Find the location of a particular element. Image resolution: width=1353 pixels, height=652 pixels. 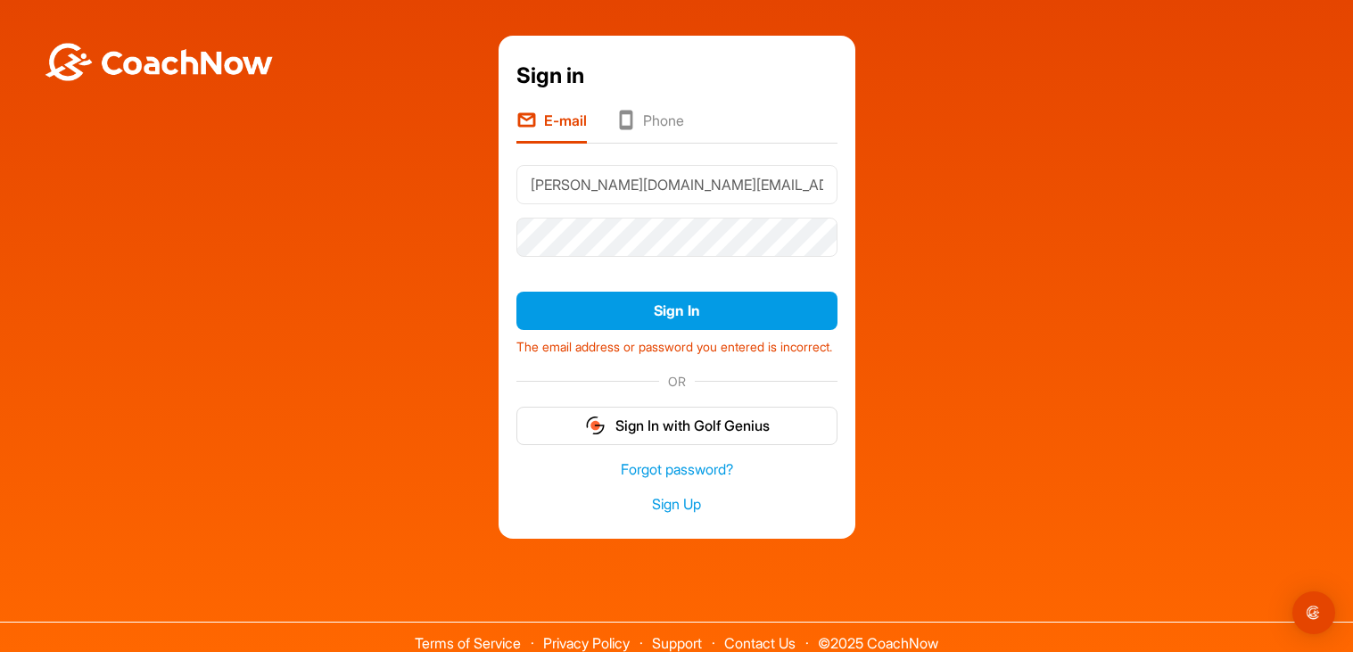

img: gg_logo is located at coordinates (595, 425).